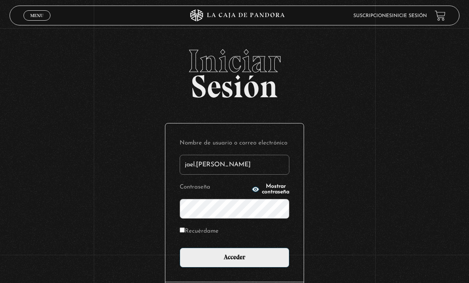  I want to click on a: View your shopping cart, so click(440, 16).